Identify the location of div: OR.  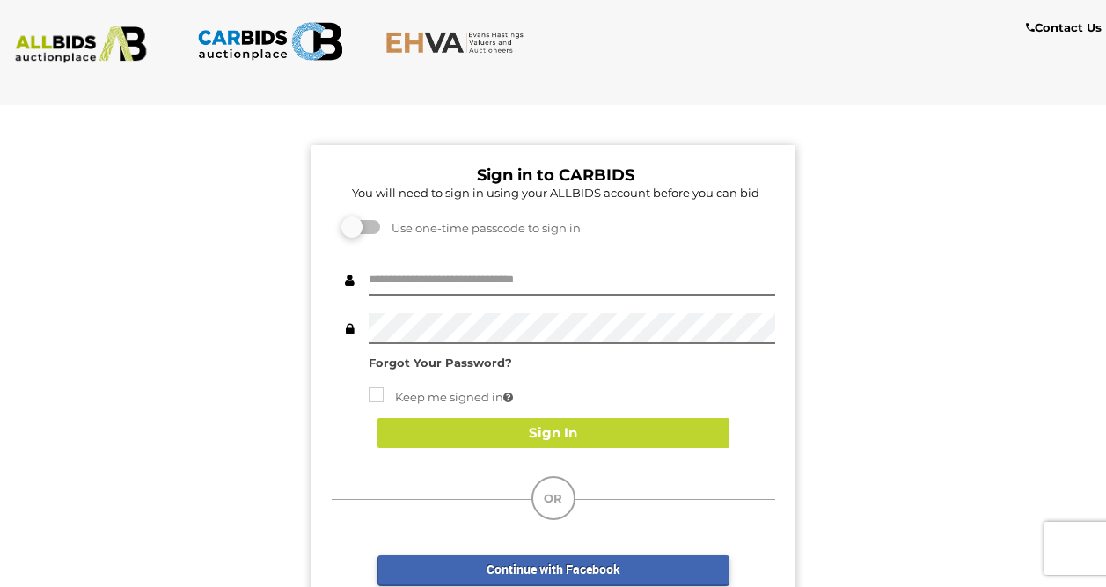
(553, 498).